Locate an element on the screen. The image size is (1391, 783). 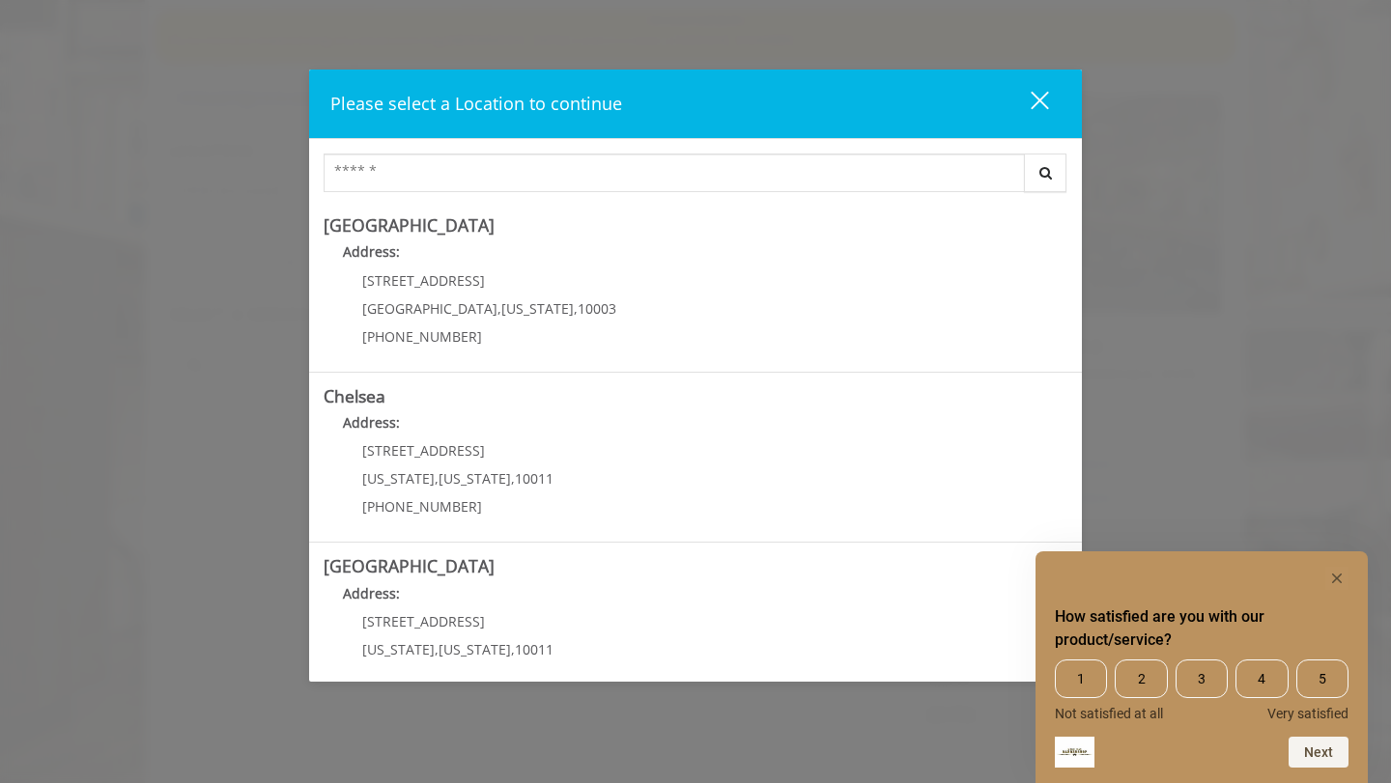
input: Search Center is located at coordinates (674, 173).